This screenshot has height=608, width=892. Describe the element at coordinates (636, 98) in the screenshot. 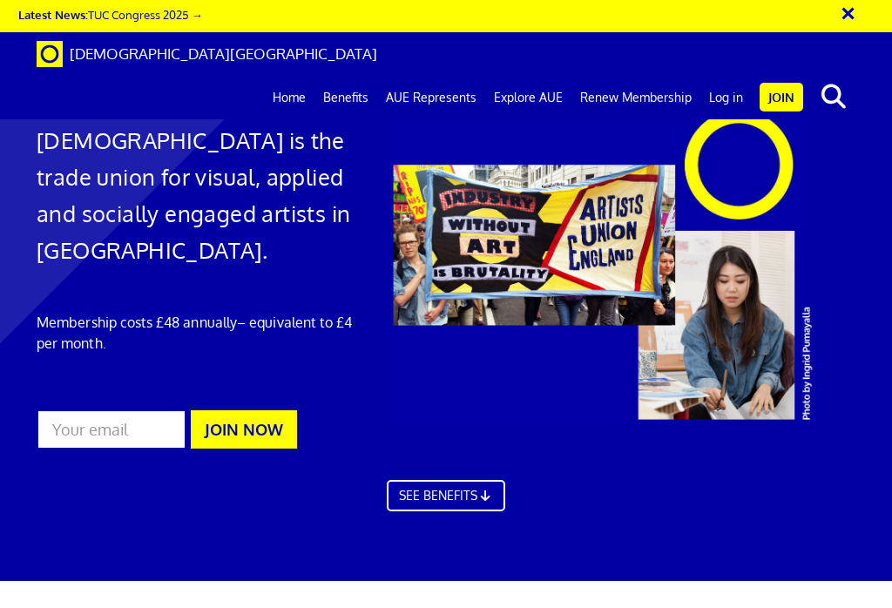

I see `a: Renew Membership` at that location.